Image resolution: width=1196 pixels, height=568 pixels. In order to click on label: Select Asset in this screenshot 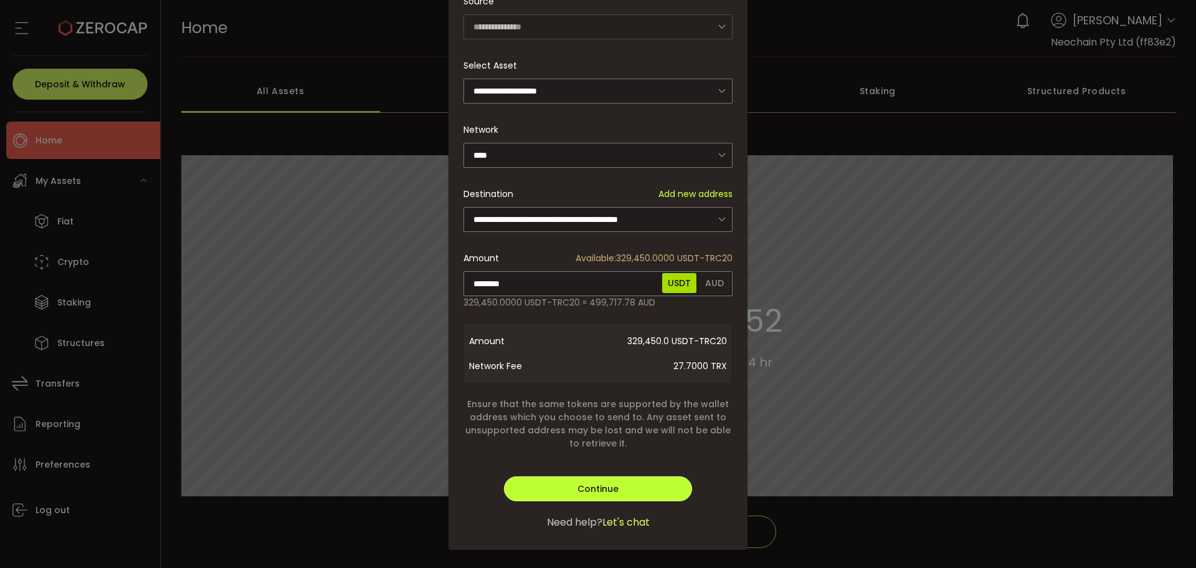, I will do `click(494, 65)`.